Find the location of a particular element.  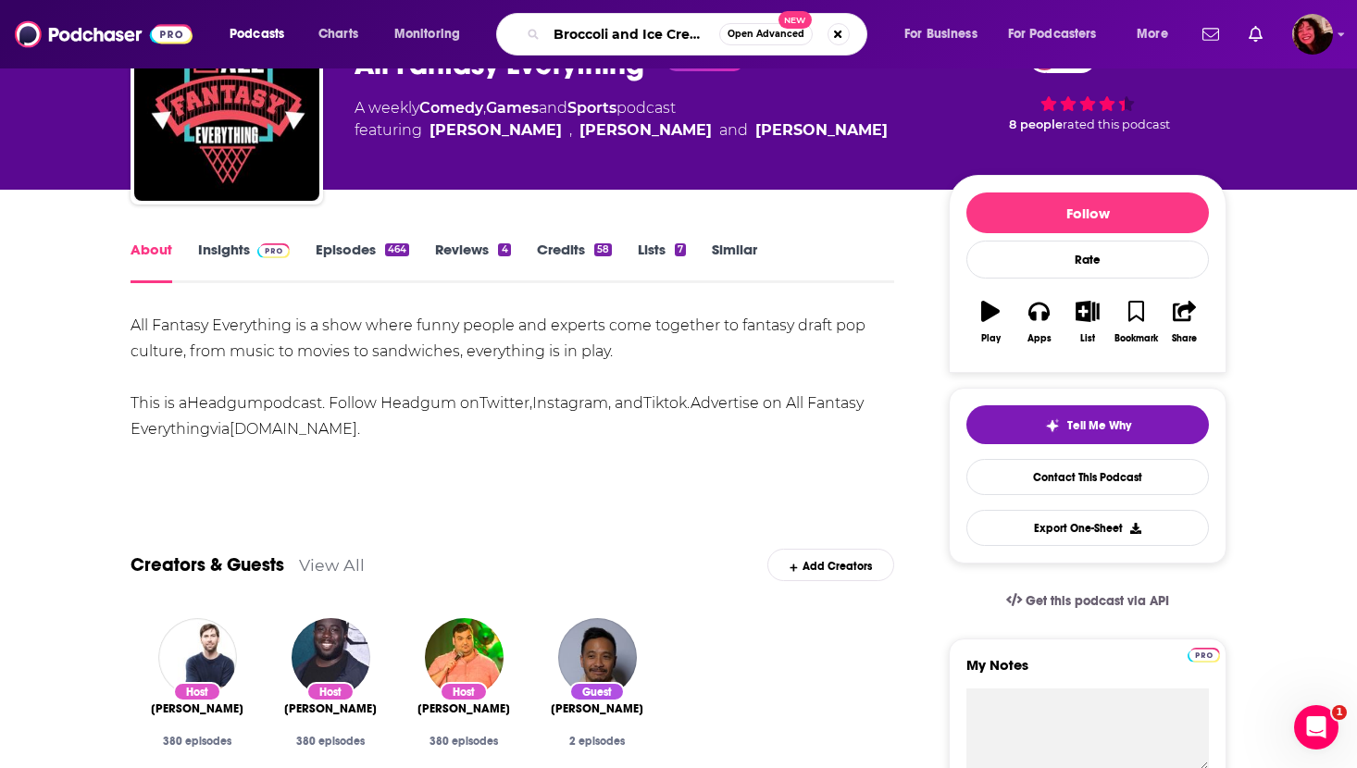

a: Twitter is located at coordinates (505, 403).